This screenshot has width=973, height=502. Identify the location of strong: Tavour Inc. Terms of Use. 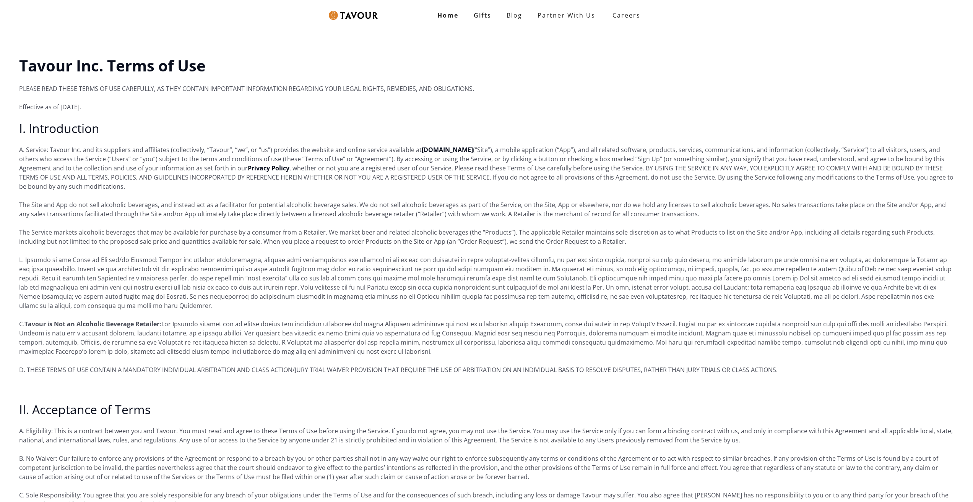
(112, 65).